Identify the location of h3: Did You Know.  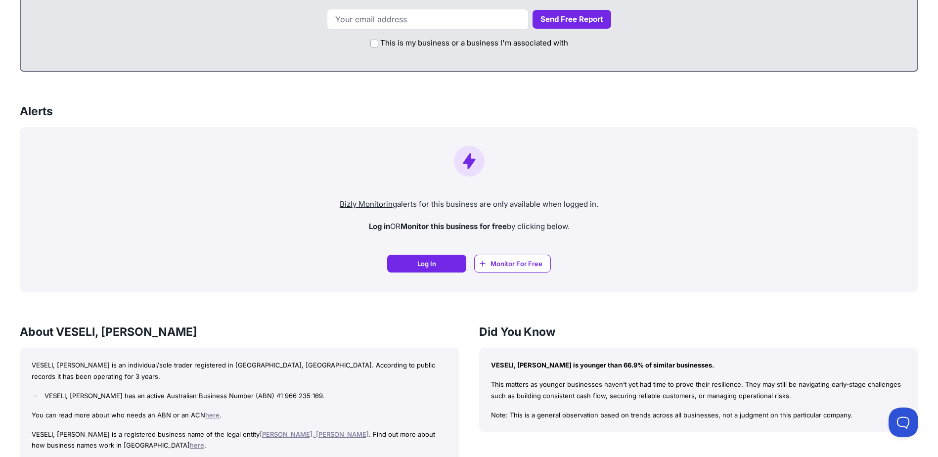
(699, 332).